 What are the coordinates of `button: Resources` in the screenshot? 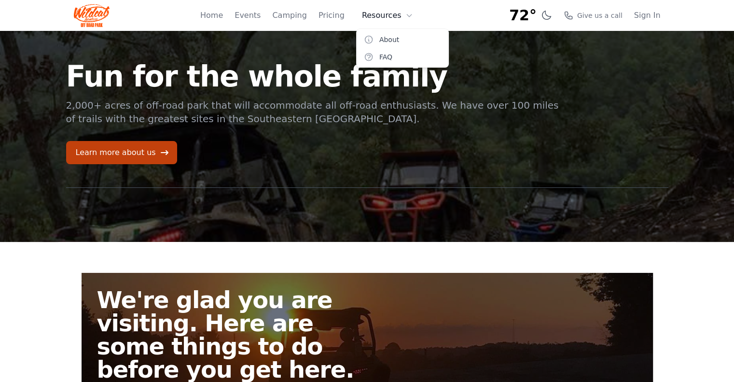 It's located at (388, 15).